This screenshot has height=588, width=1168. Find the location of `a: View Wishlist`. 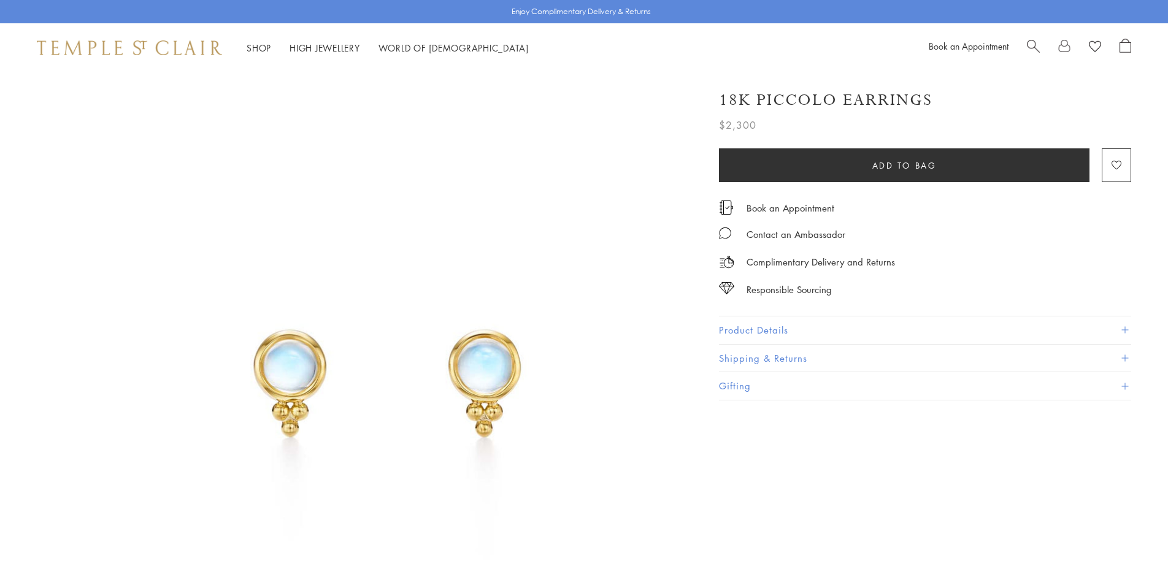

a: View Wishlist is located at coordinates (1095, 48).